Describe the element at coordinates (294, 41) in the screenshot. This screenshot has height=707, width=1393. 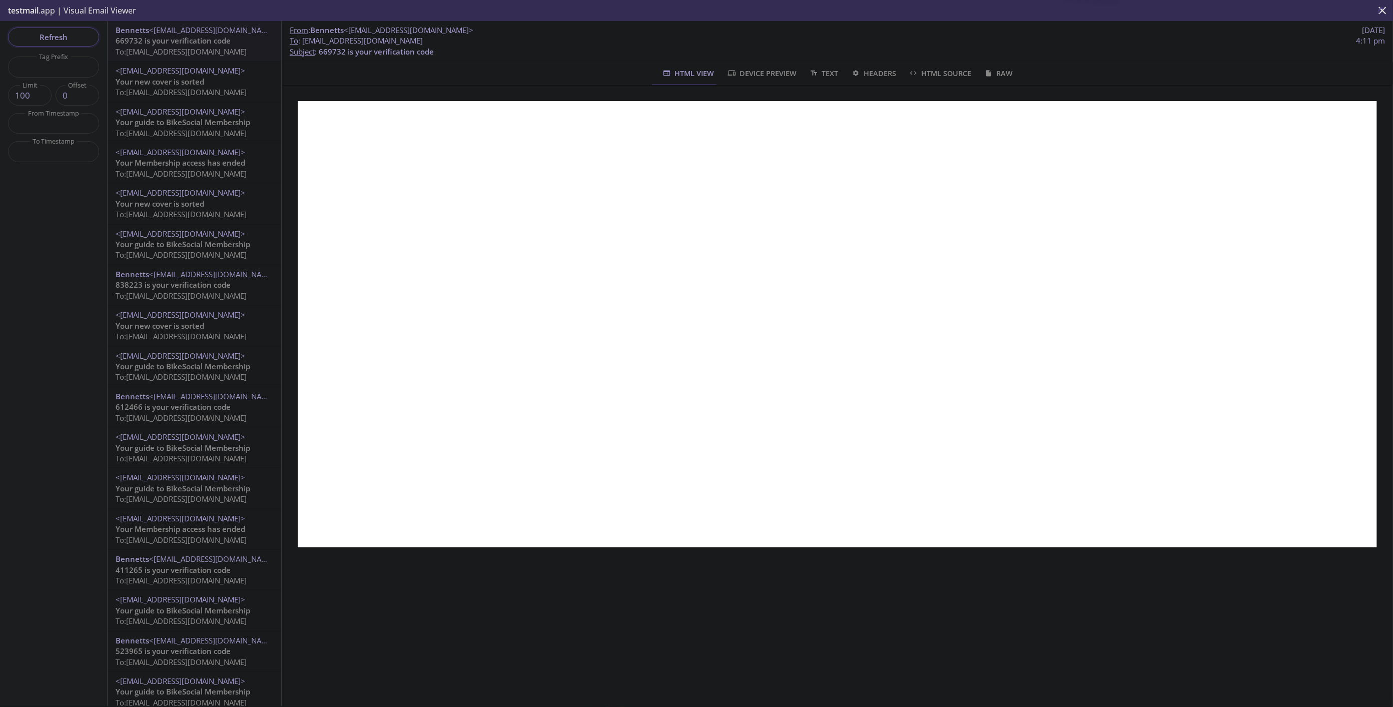
I see `span: To` at that location.